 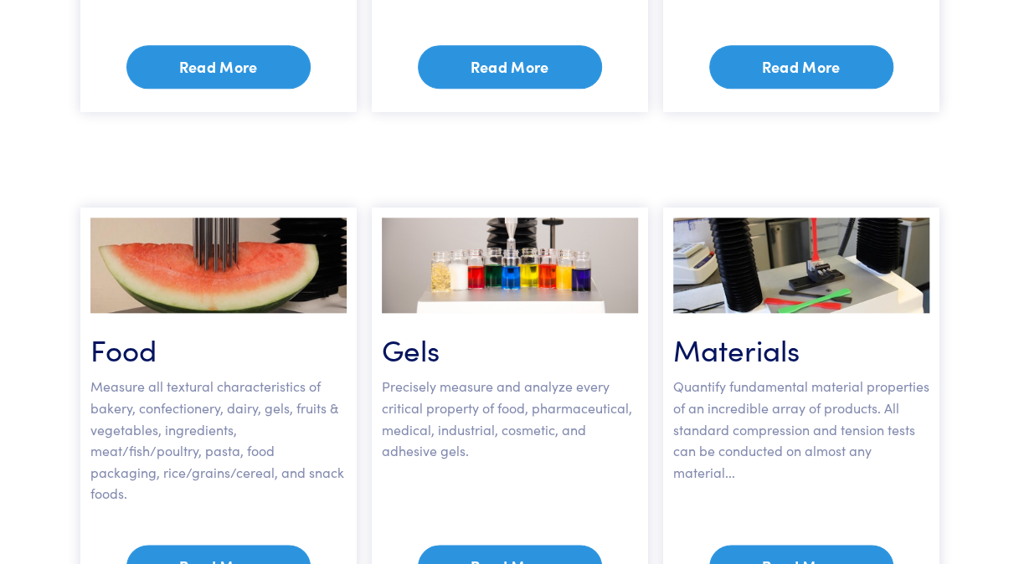 I want to click on p: Quantify fundamental material properties of an incredible array of products. All standard compres..., so click(x=801, y=429).